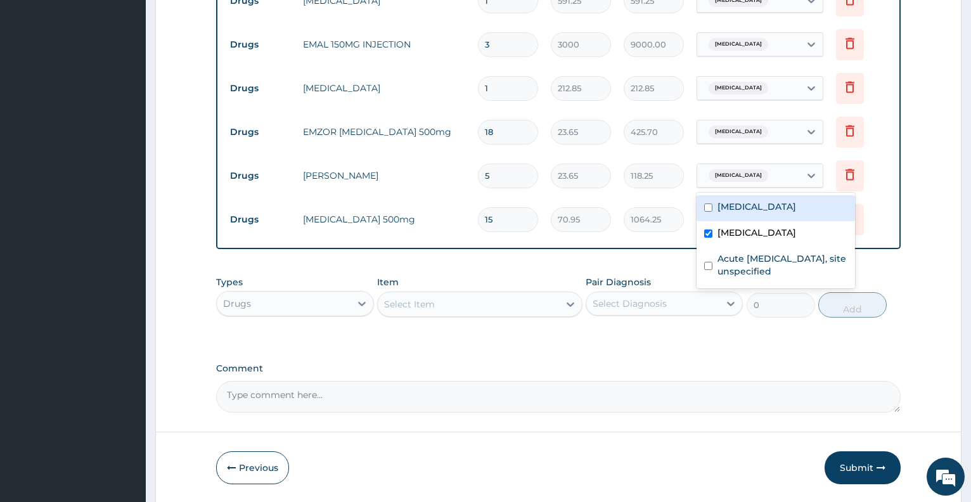 Image resolution: width=971 pixels, height=502 pixels. I want to click on div: Select Item, so click(410, 304).